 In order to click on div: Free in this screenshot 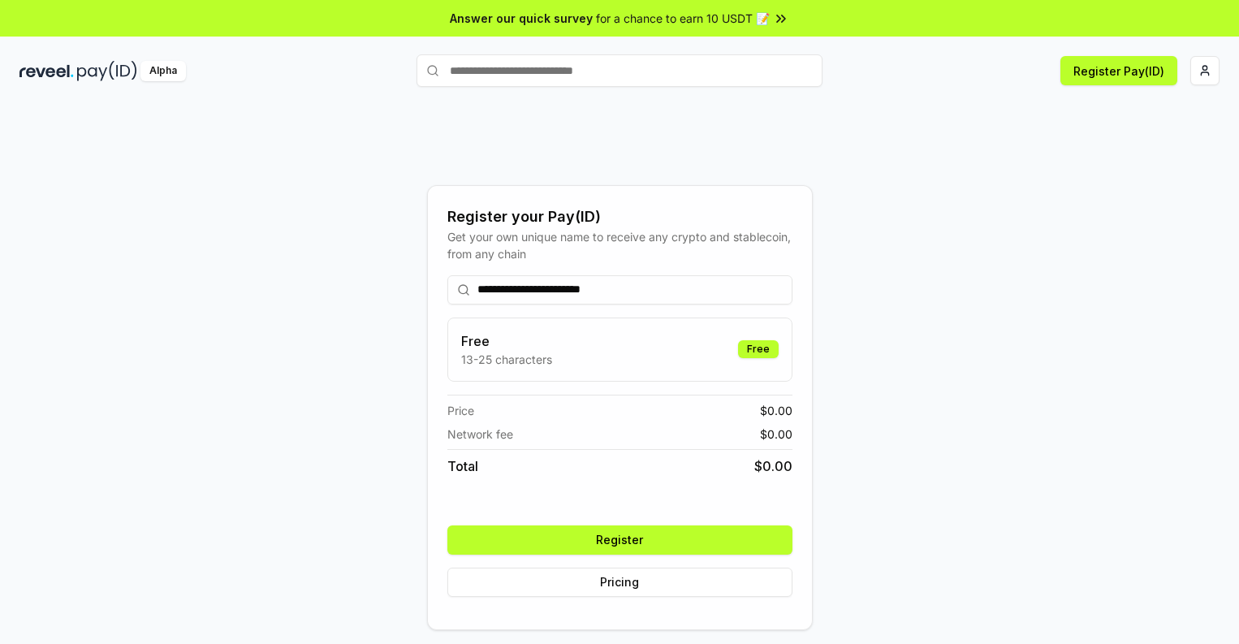, I will do `click(758, 349)`.